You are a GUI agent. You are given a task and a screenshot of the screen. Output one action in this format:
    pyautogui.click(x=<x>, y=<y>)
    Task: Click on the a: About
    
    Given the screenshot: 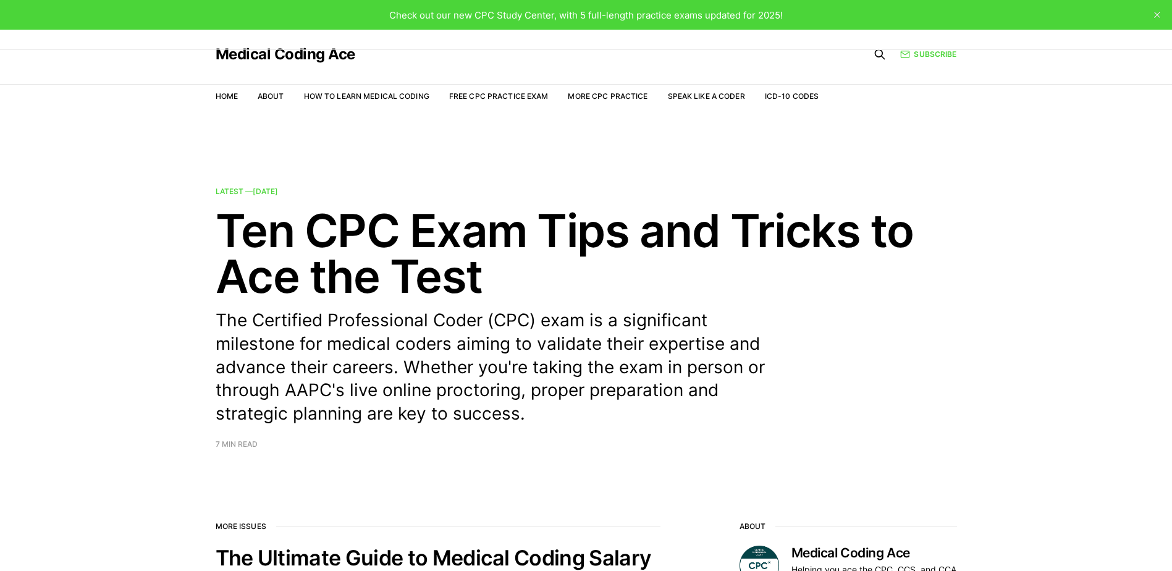 What is the action you would take?
    pyautogui.click(x=271, y=96)
    